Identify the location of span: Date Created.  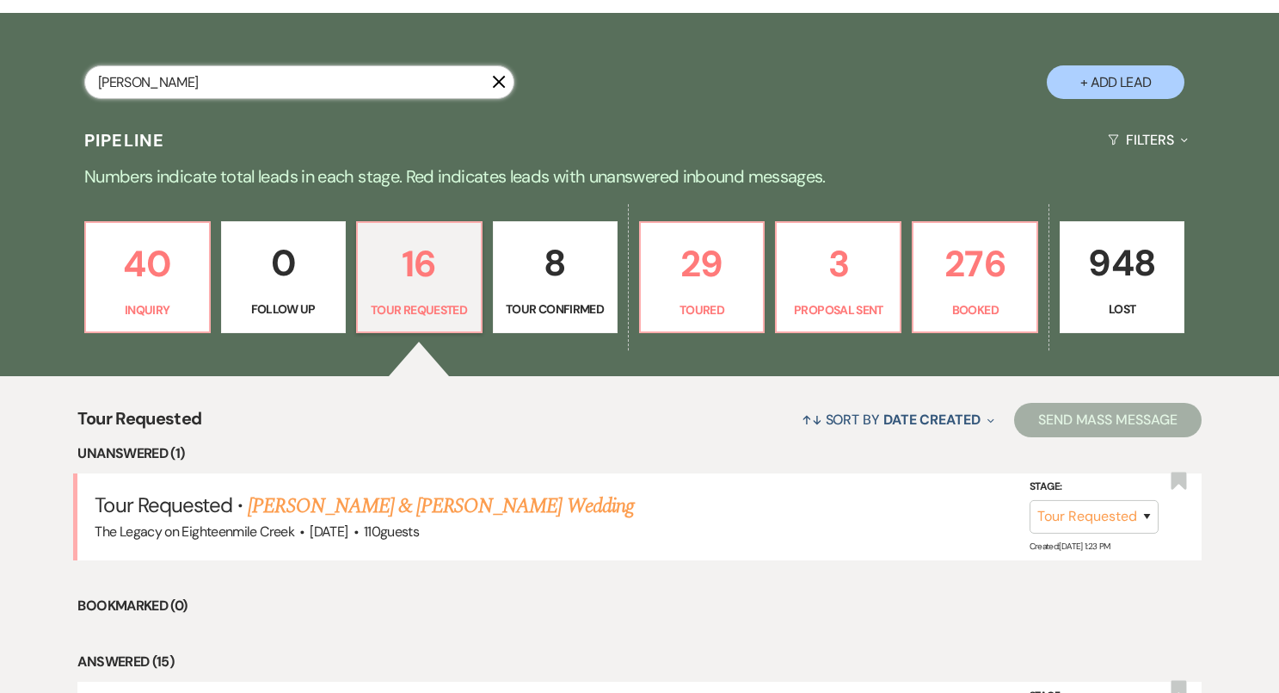
(932, 419).